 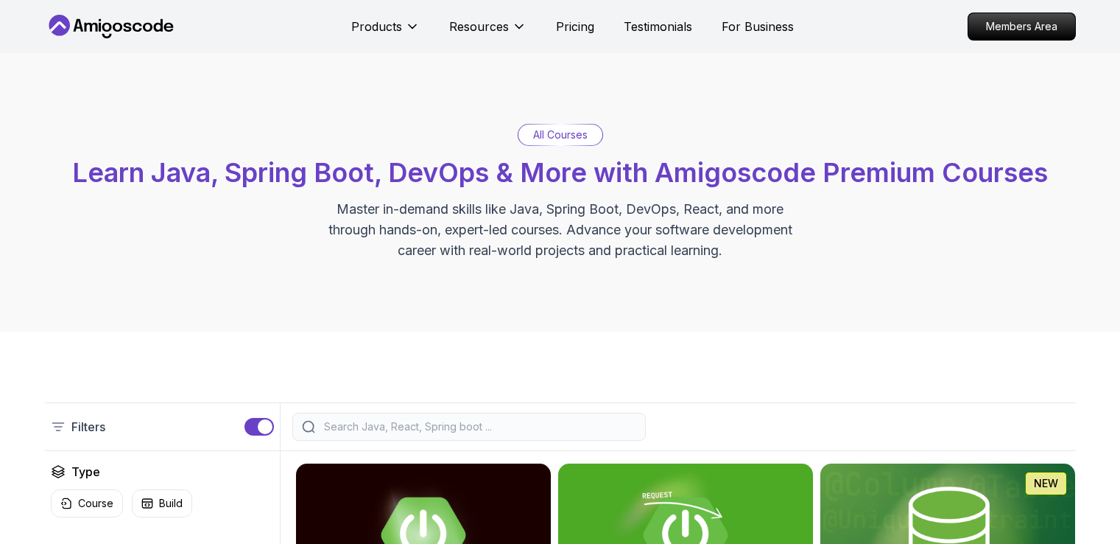 What do you see at coordinates (479, 426) in the screenshot?
I see `input: Search Java, React, Spring boot ...` at bounding box center [479, 426].